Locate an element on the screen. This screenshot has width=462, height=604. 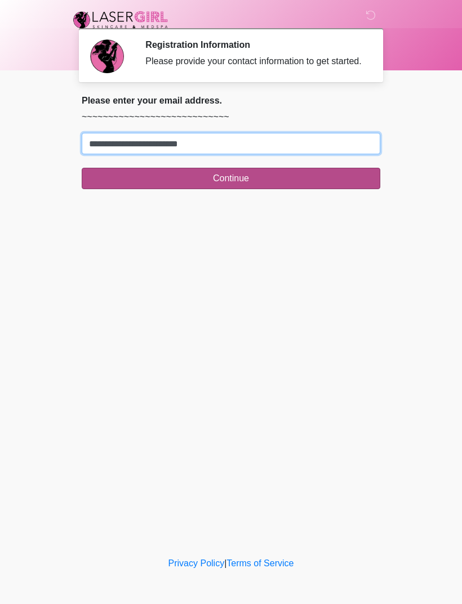
img: Laser Girl Med Spa LLC Logo is located at coordinates (120, 20).